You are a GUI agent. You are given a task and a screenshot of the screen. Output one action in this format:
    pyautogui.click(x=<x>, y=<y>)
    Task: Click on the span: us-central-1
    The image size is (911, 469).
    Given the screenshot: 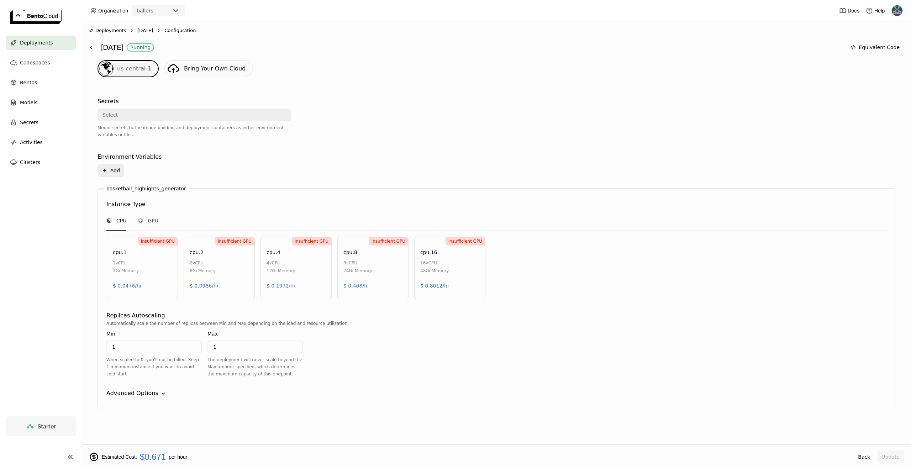 What is the action you would take?
    pyautogui.click(x=134, y=68)
    